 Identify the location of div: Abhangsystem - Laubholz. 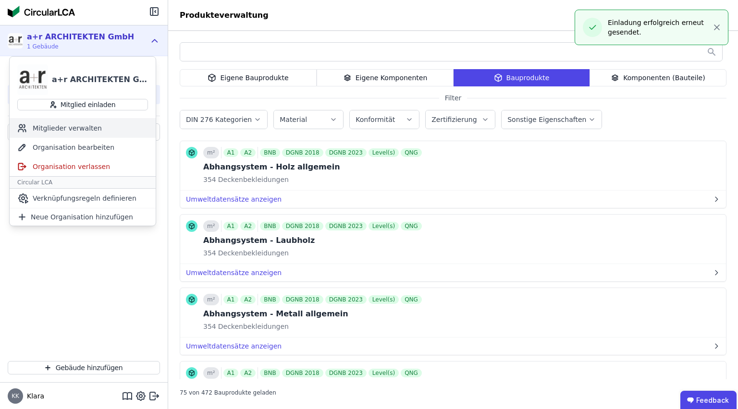
(313, 241).